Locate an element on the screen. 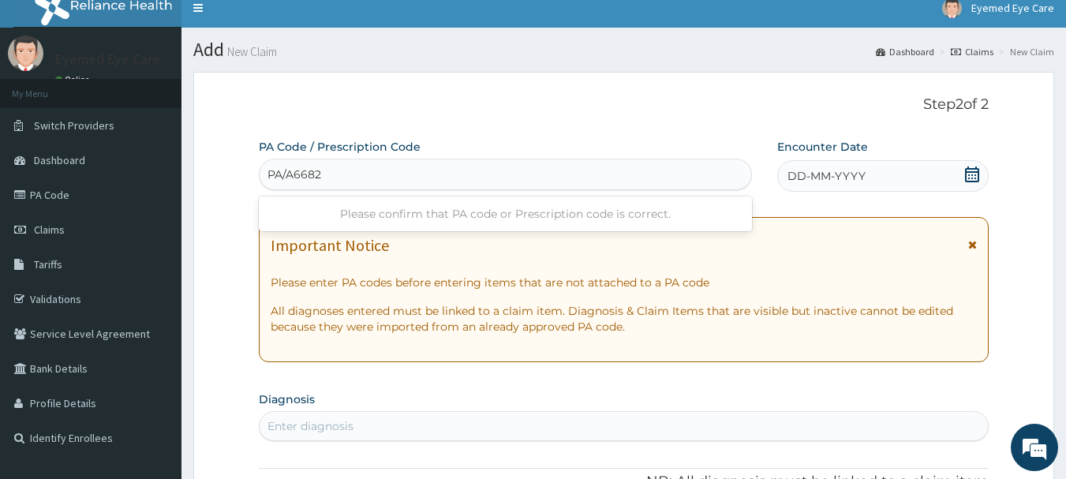 The image size is (1066, 479). p: Step 2 of 2 is located at coordinates (624, 105).